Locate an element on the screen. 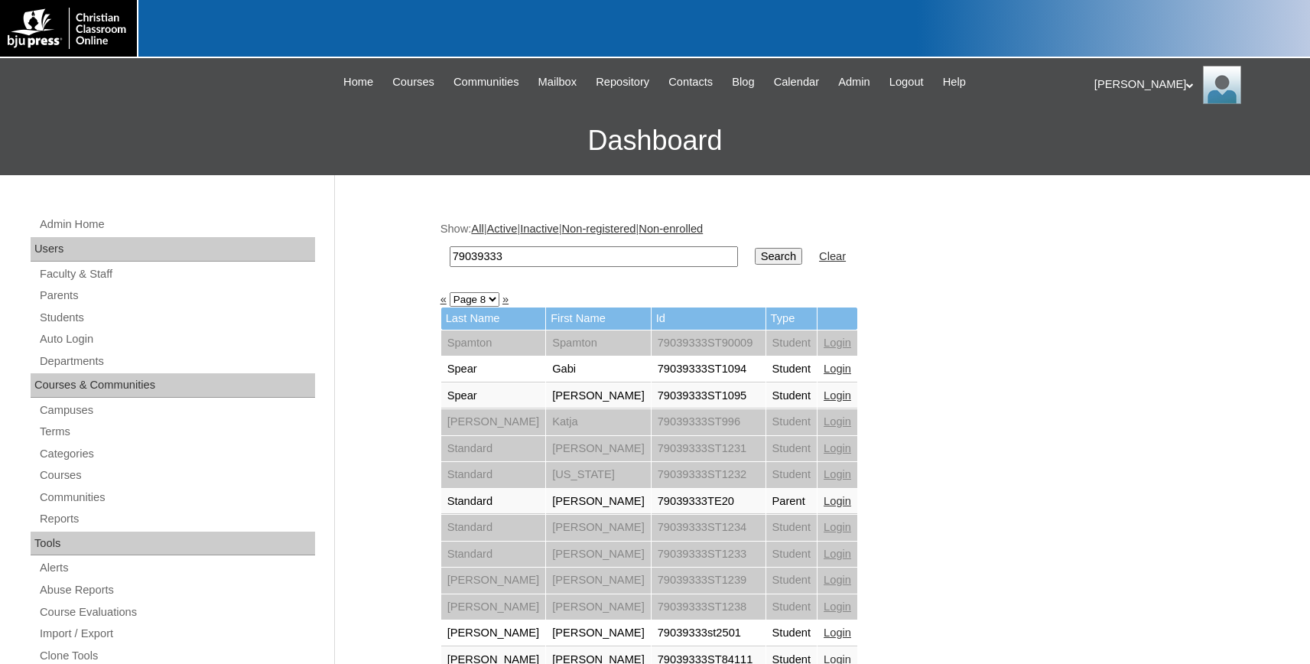  span: Communities is located at coordinates (486, 82).